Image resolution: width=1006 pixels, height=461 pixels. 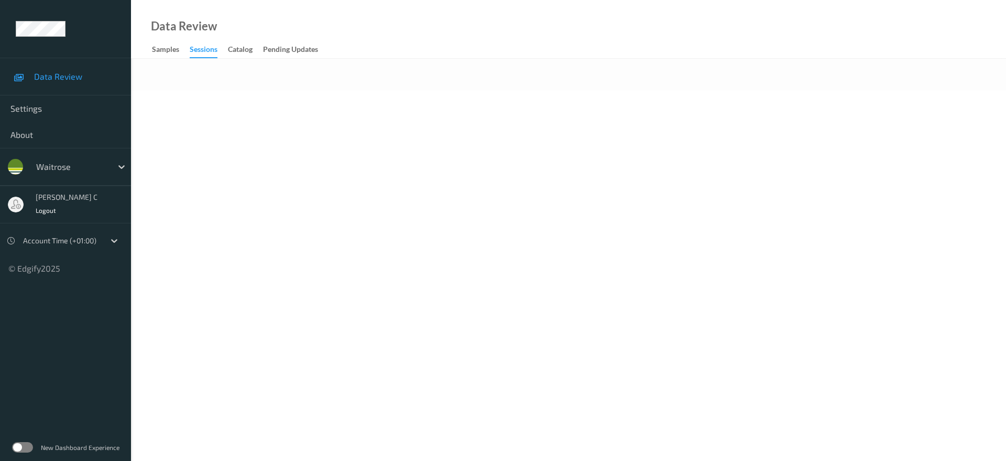 I want to click on div: Pending Updates, so click(x=290, y=50).